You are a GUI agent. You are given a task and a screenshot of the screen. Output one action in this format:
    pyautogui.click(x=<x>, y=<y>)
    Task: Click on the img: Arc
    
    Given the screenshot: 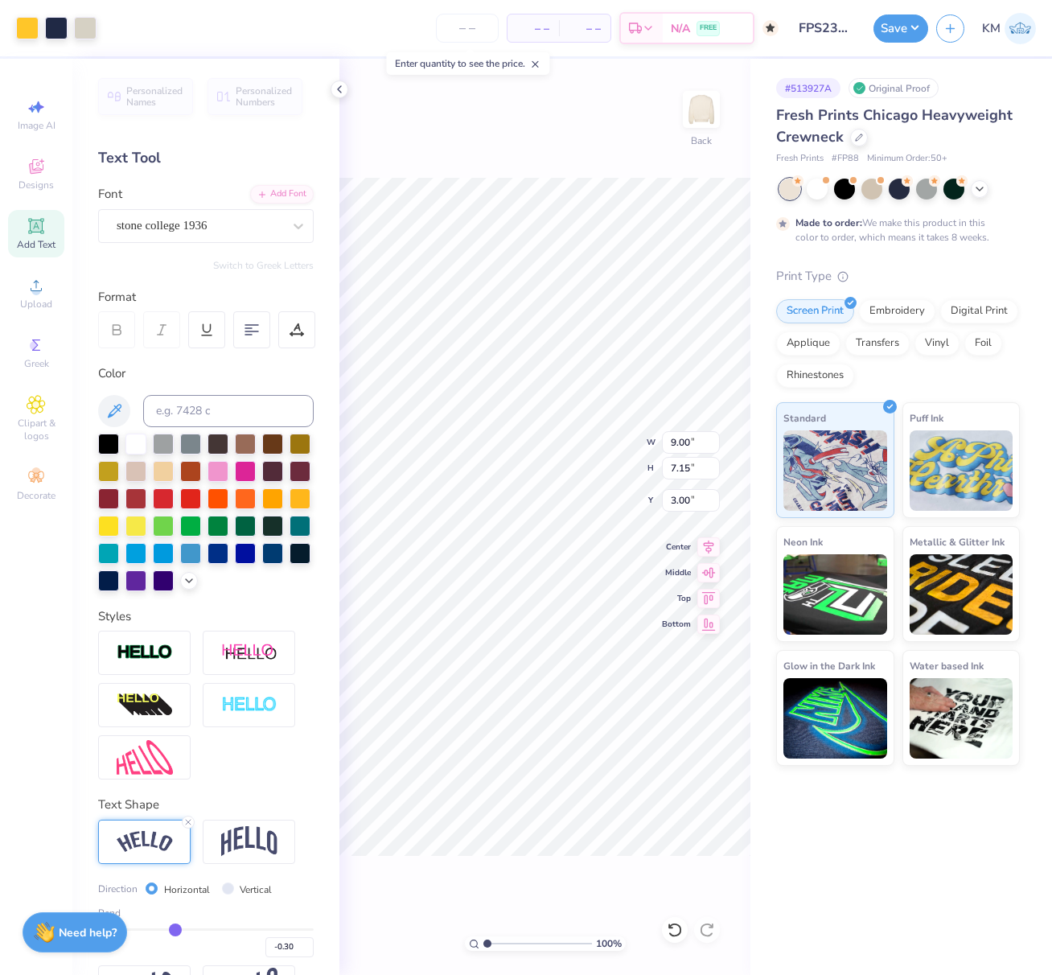 What is the action you would take?
    pyautogui.click(x=145, y=842)
    